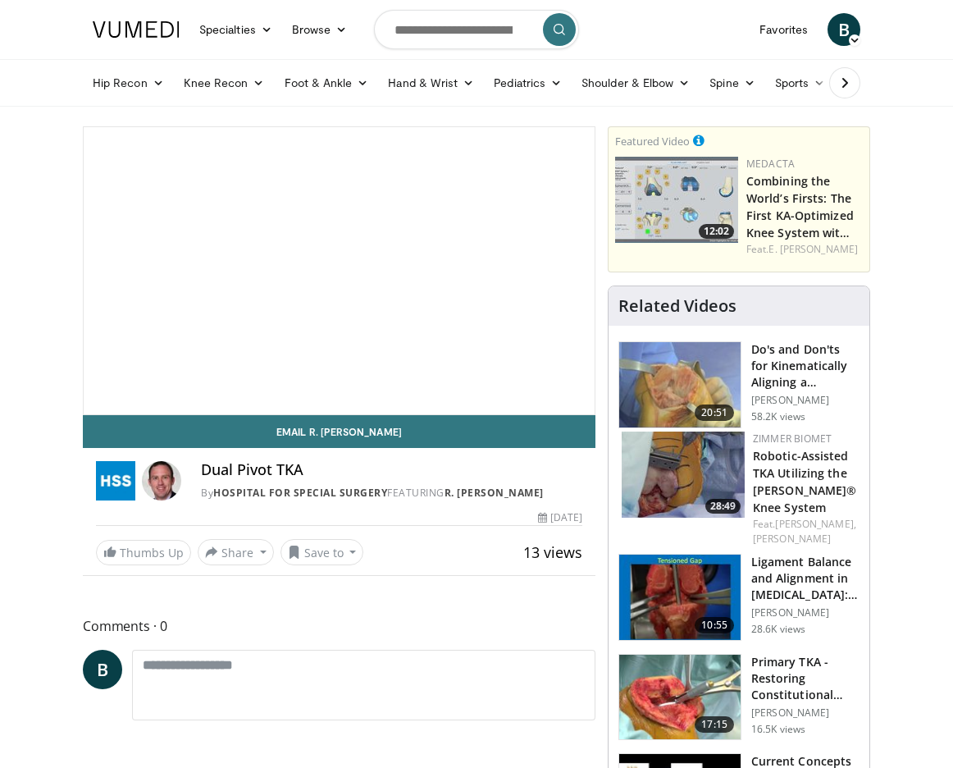 The height and width of the screenshot is (768, 953). I want to click on input: Search topics, interventions, so click(477, 30).